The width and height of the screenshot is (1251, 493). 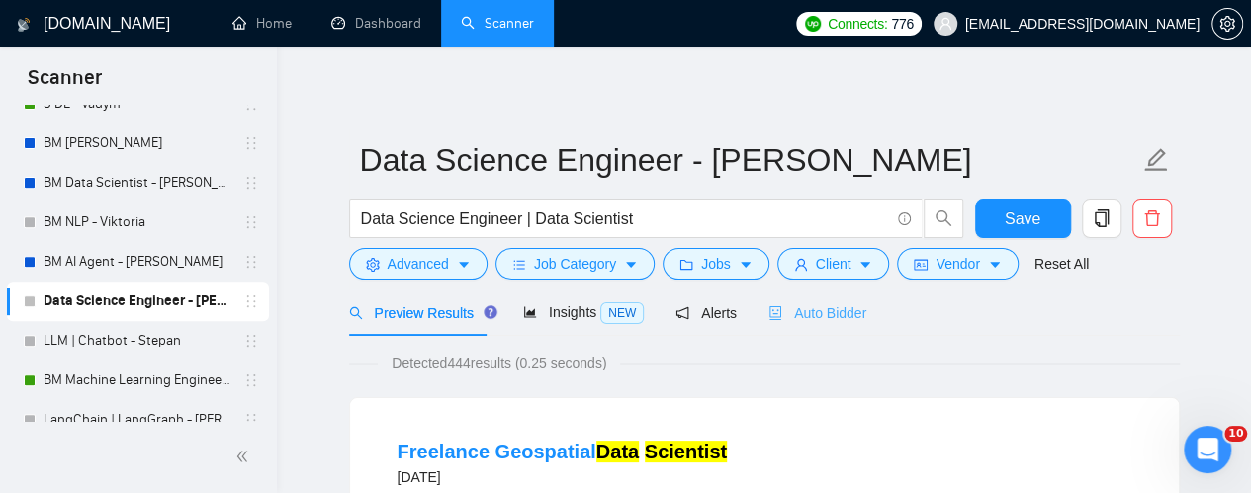 I want to click on button: folderJobscaret-down, so click(x=716, y=264).